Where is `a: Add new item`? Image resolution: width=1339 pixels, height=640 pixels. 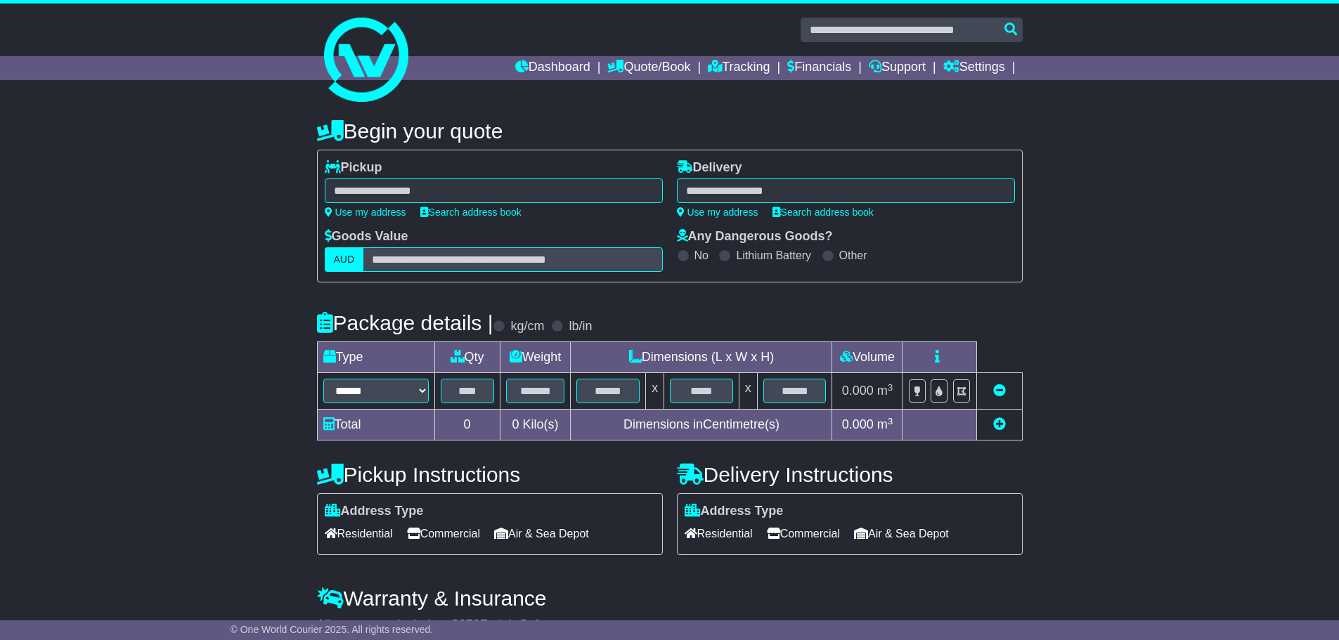
a: Add new item is located at coordinates (1000, 425).